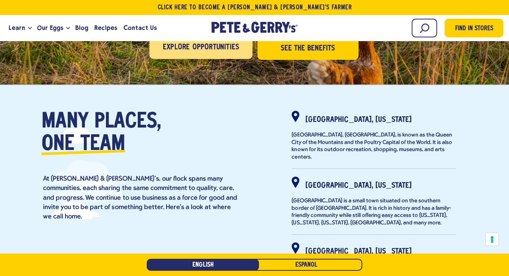 This screenshot has width=509, height=276. I want to click on a: Explore Opportunities, so click(201, 47).